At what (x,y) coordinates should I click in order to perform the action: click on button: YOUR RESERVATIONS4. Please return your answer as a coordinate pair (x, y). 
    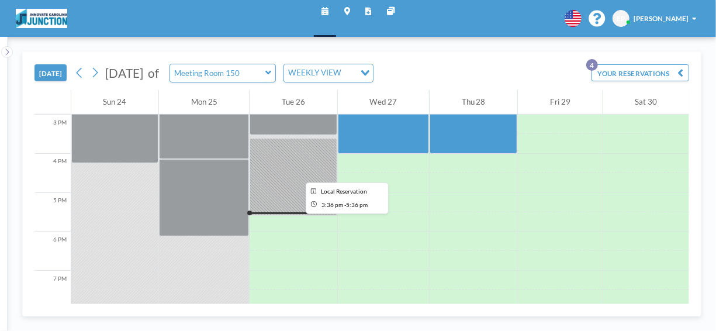
    Looking at the image, I should click on (640, 73).